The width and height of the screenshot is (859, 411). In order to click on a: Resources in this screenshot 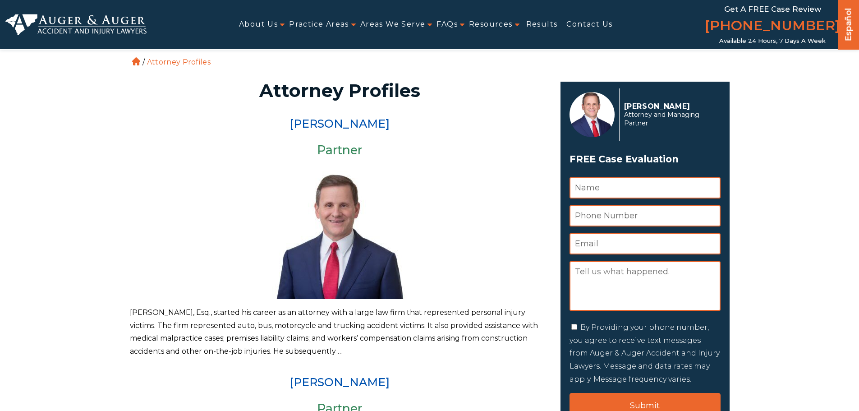, I will do `click(490, 24)`.